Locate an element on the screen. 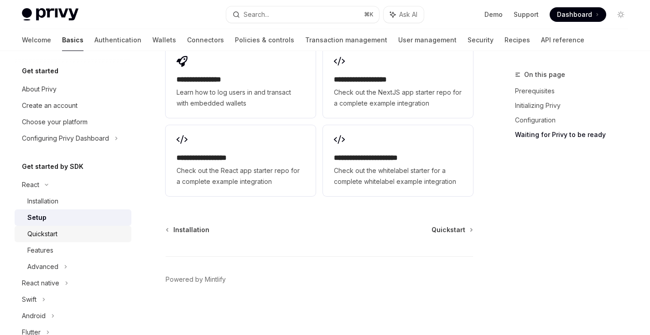 The width and height of the screenshot is (650, 335). button: Ask AI is located at coordinates (403, 15).